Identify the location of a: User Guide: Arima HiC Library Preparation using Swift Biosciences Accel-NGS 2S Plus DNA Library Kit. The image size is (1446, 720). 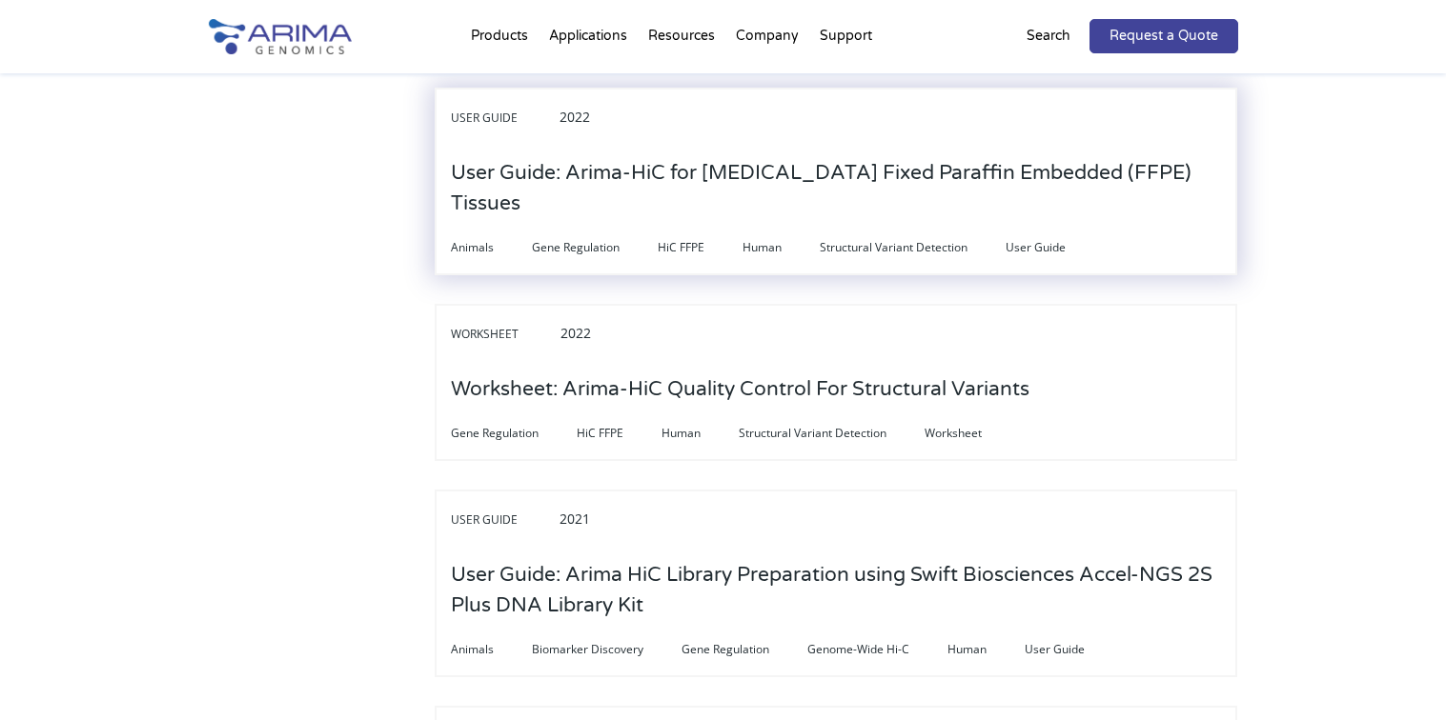
(836, 606).